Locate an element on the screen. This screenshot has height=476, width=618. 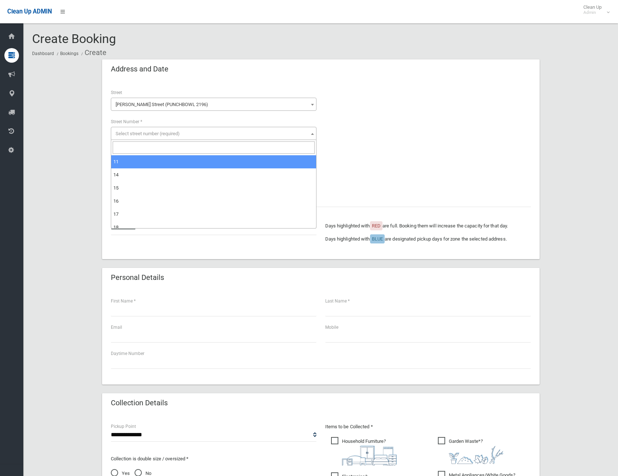
header: Collection Details is located at coordinates (139, 403).